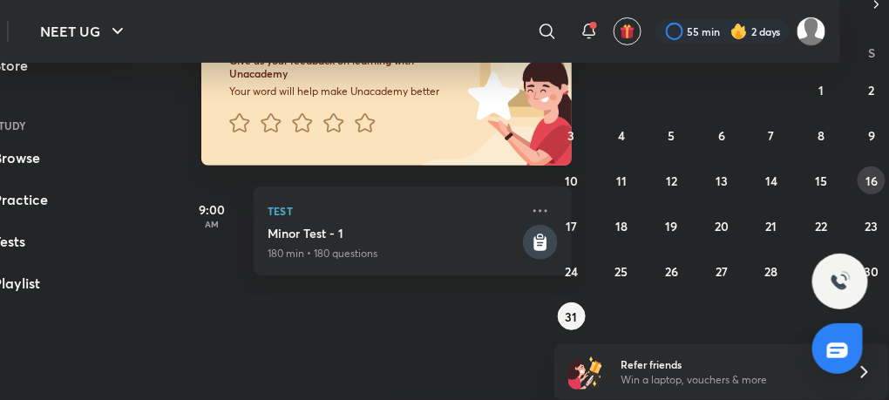  I want to click on button: August 25, 2025, so click(621, 271).